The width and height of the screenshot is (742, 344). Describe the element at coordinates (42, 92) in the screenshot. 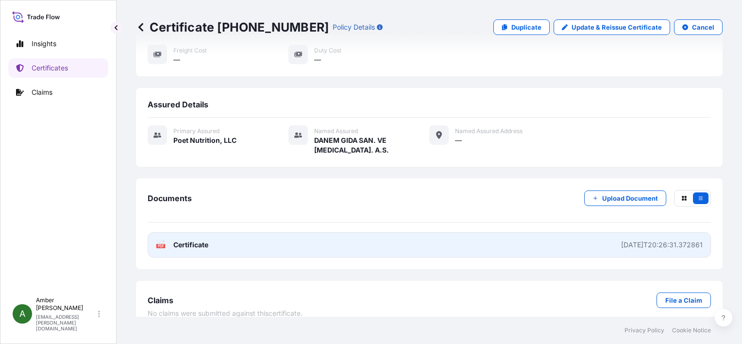

I see `p: Claims` at that location.